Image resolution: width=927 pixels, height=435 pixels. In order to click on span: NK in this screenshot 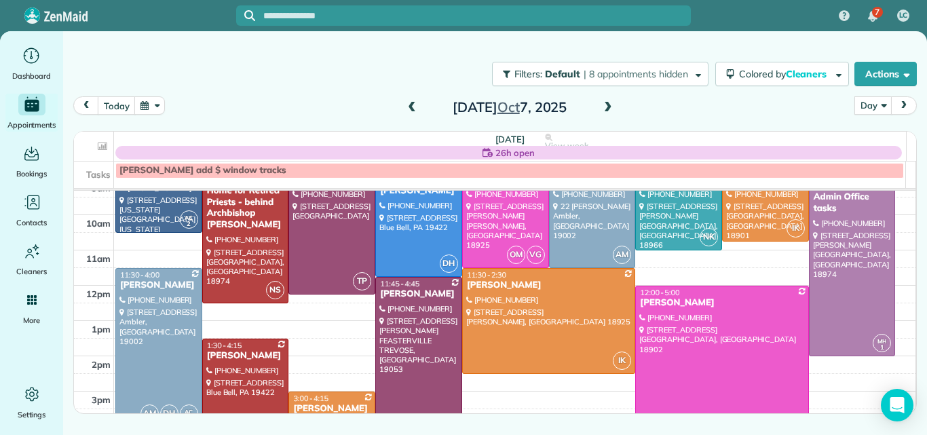, I will do `click(708, 237)`.